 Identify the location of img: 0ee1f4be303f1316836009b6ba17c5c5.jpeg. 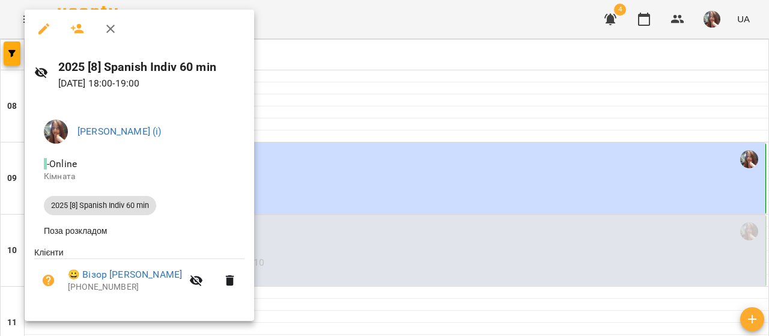
(56, 132).